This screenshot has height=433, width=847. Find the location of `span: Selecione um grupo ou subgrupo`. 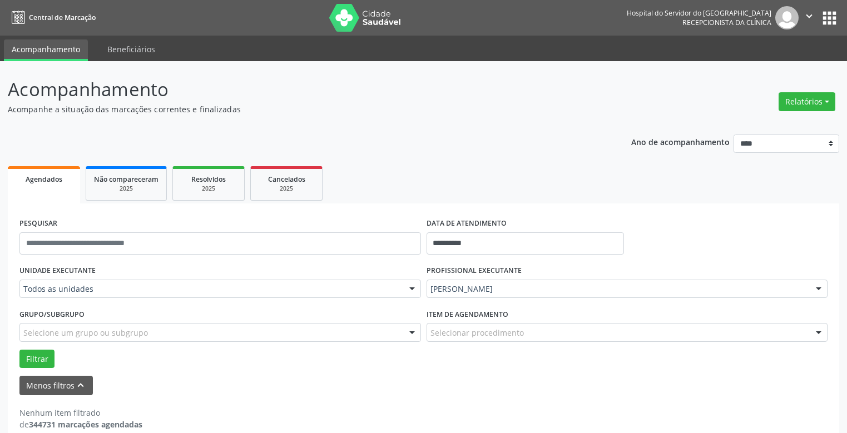

span: Selecione um grupo ou subgrupo is located at coordinates (86, 332).